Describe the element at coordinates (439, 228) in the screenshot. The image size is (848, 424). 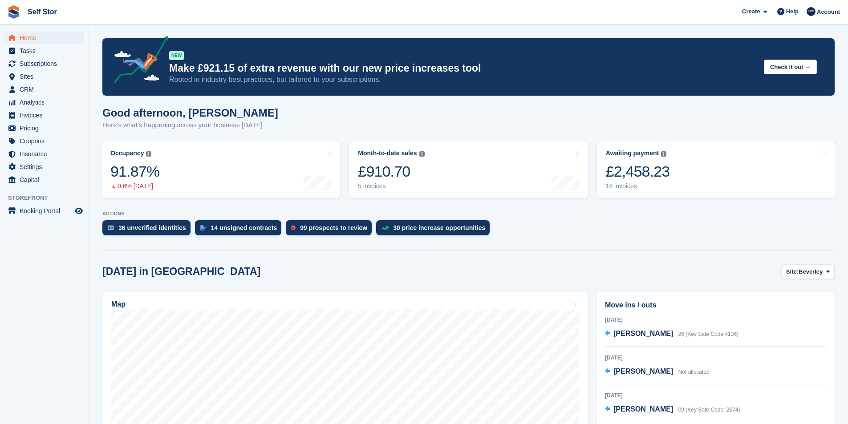
I see `div: 30 price increase opportunities` at that location.